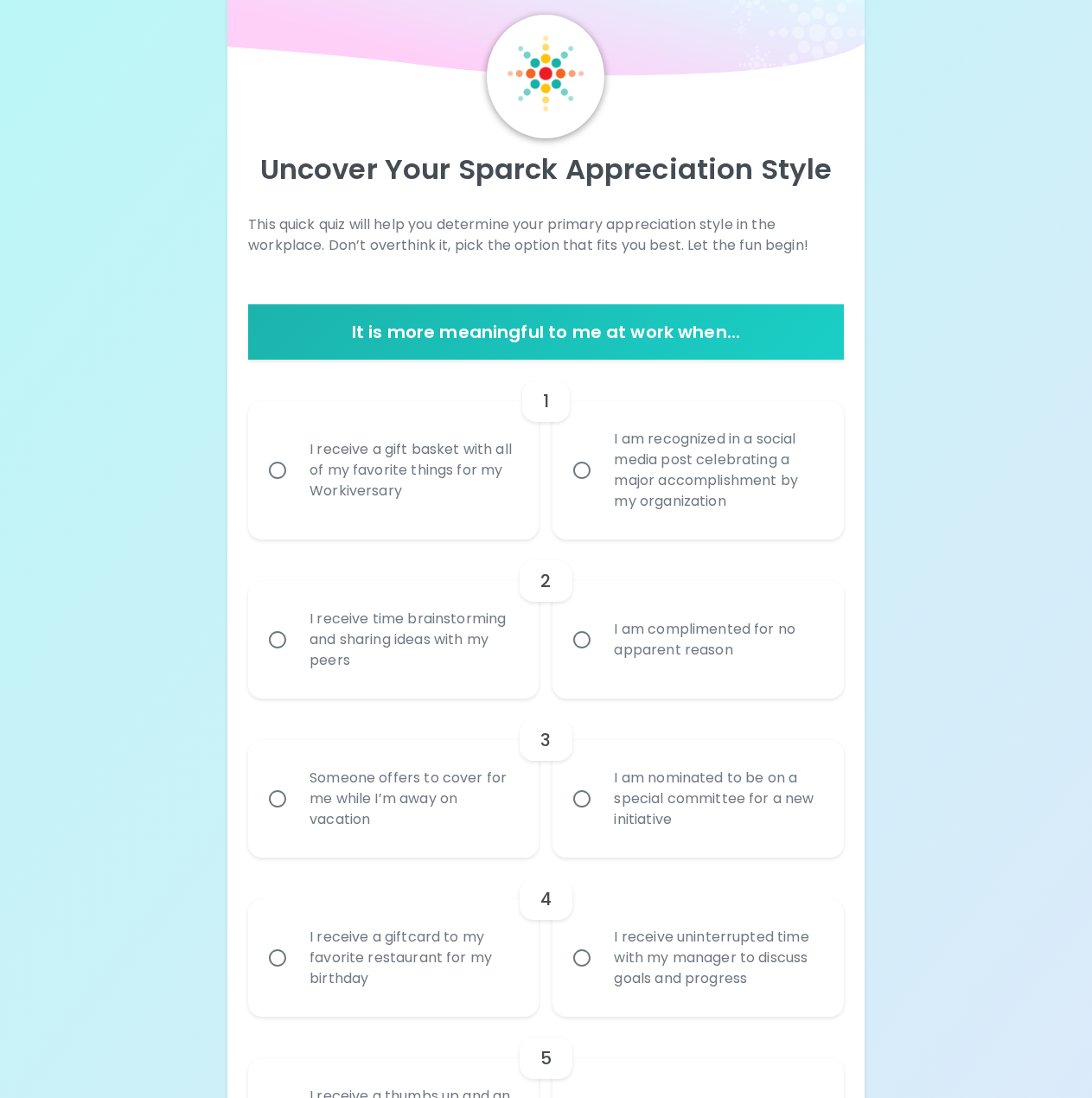  Describe the element at coordinates (546, 740) in the screenshot. I see `h6: 3` at that location.